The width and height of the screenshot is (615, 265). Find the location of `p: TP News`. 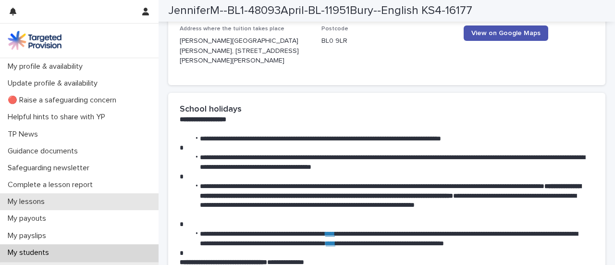

p: TP News is located at coordinates (25, 134).